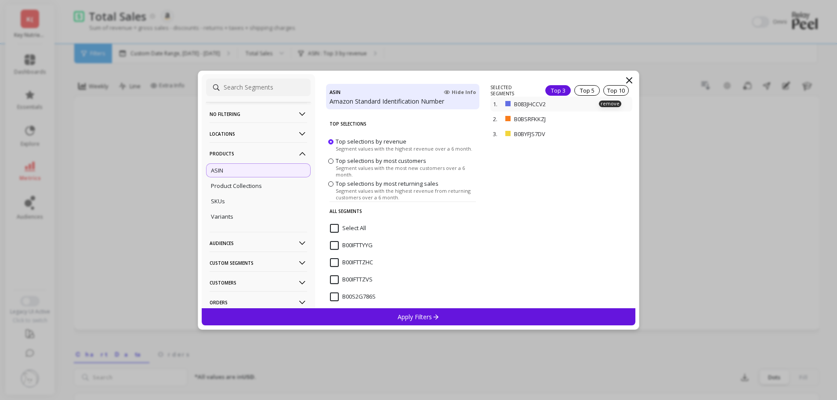  What do you see at coordinates (587, 91) in the screenshot?
I see `div: Top 5` at bounding box center [587, 91].